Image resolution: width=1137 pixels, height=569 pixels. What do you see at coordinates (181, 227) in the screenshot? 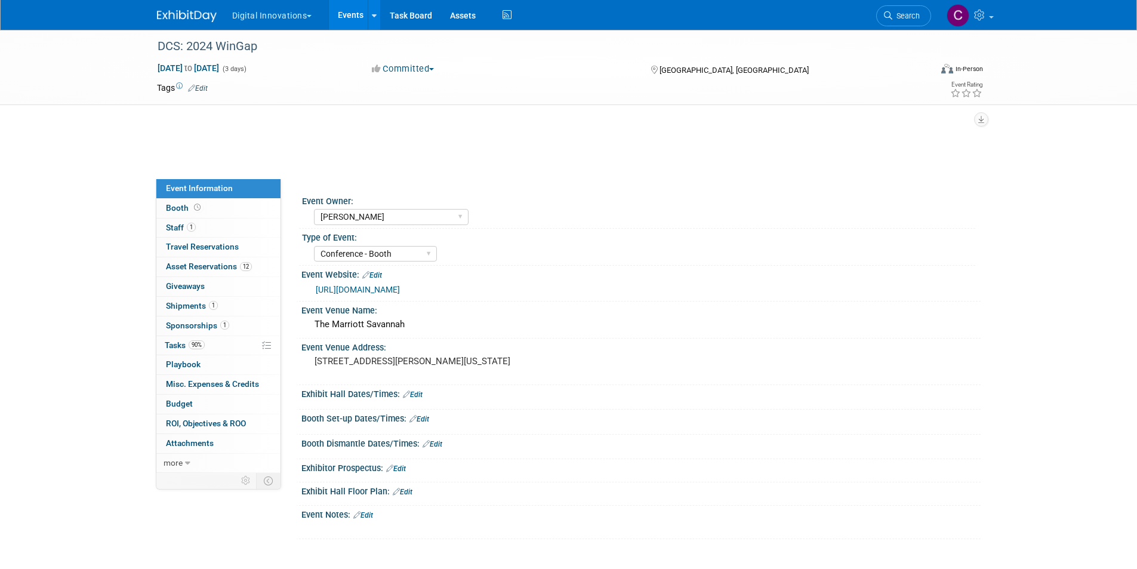
I see `span: Staff` at bounding box center [181, 227].